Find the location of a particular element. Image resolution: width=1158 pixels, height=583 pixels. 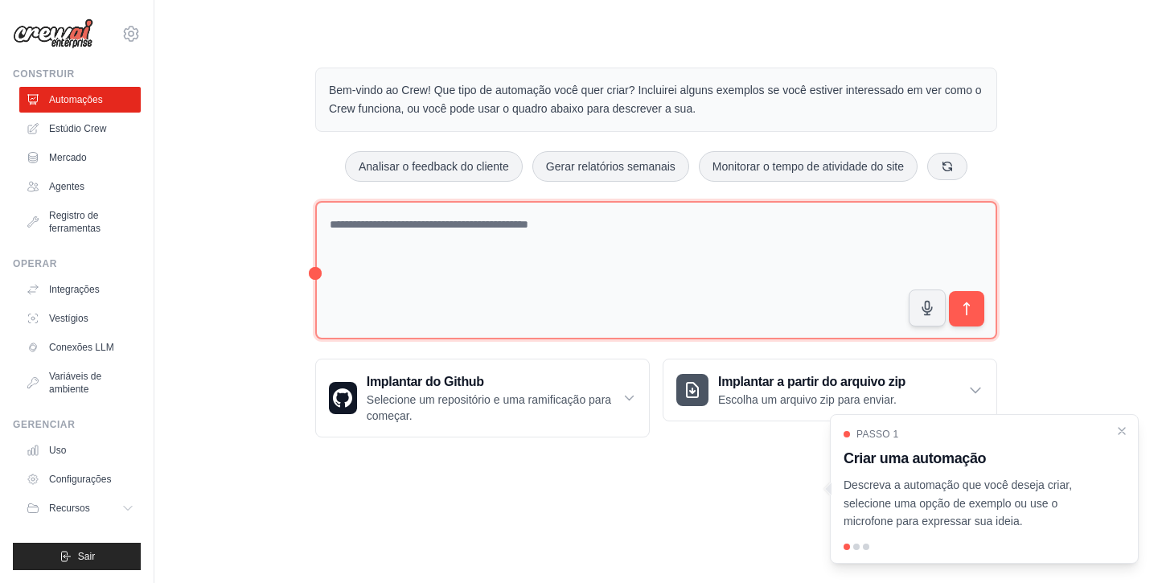

font: Gerar relatórios semanais is located at coordinates (610, 166).